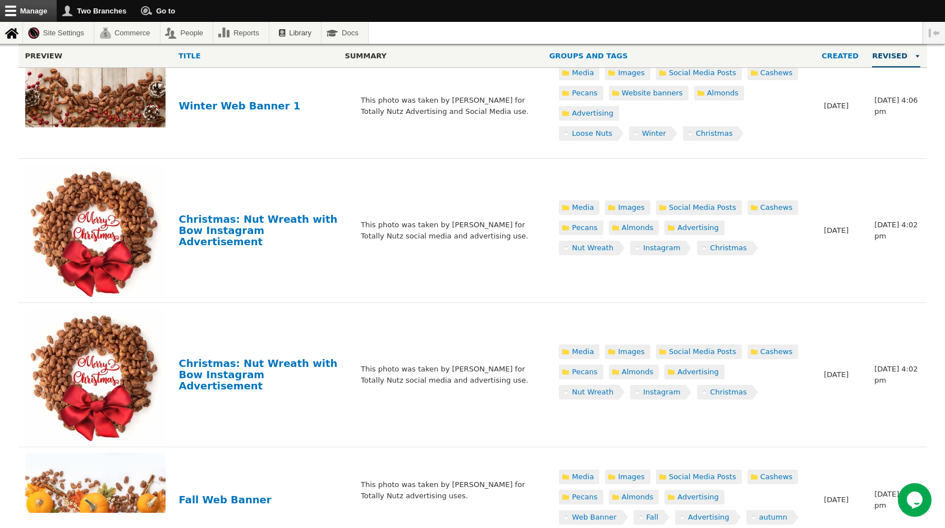 The width and height of the screenshot is (945, 528). I want to click on th: Summary, so click(440, 56).